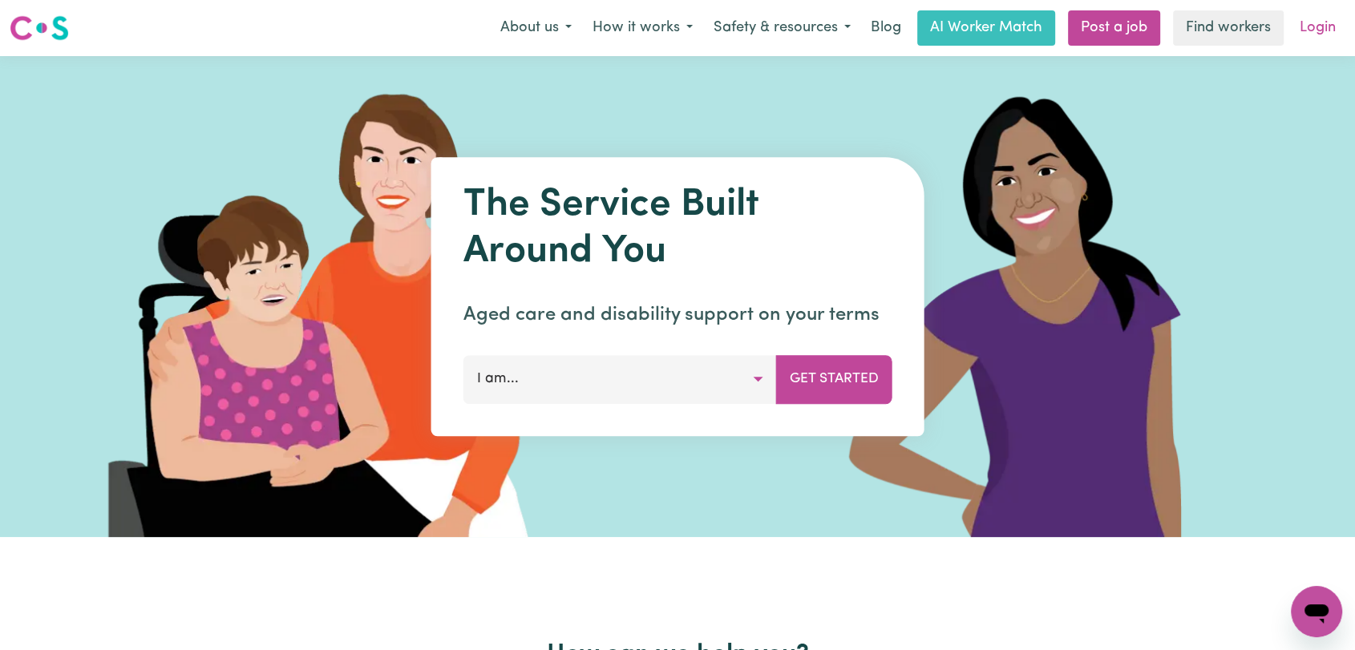 The width and height of the screenshot is (1355, 650). I want to click on img: Careseekers logo, so click(39, 28).